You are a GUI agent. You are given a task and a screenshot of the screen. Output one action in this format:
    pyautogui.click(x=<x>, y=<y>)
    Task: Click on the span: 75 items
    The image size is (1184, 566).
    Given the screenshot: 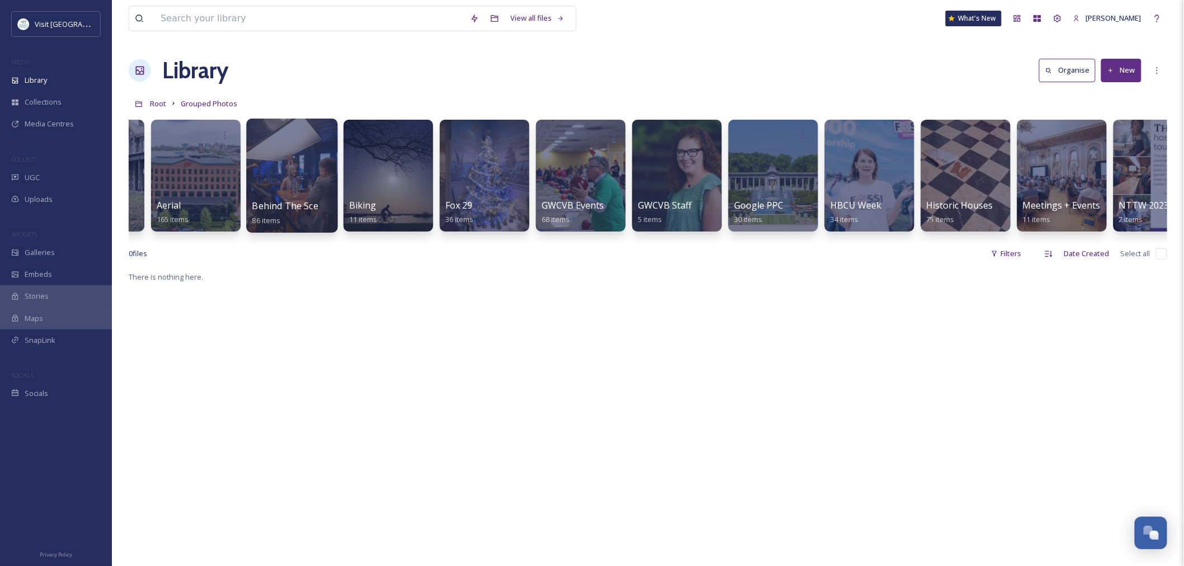 What is the action you would take?
    pyautogui.click(x=941, y=219)
    